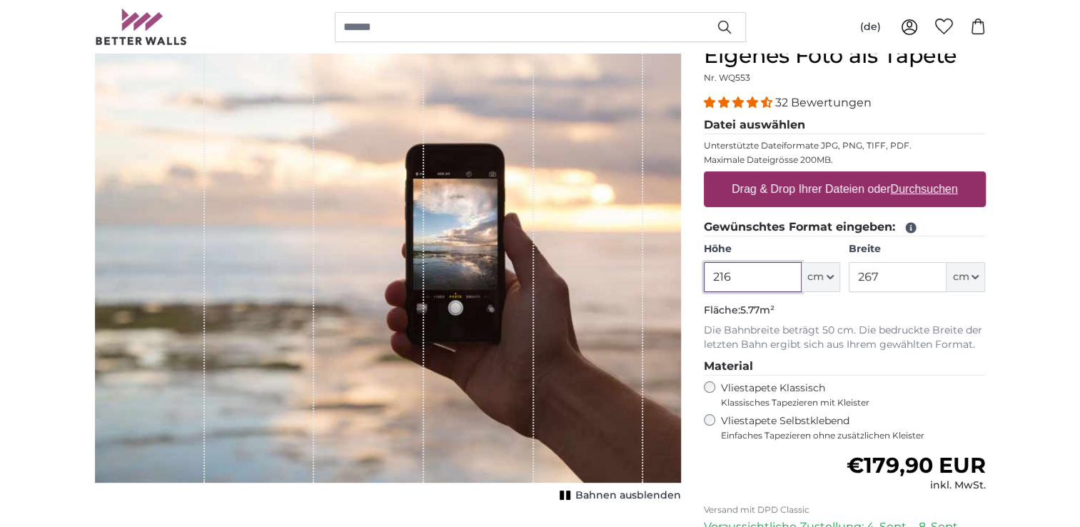 This screenshot has height=527, width=1080. I want to click on label: Höhe, so click(771, 249).